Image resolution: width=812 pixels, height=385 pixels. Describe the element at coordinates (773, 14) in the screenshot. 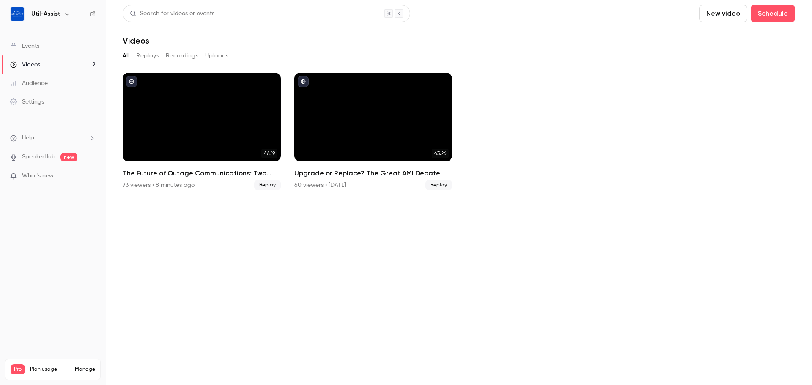

I see `button: Schedule` at that location.